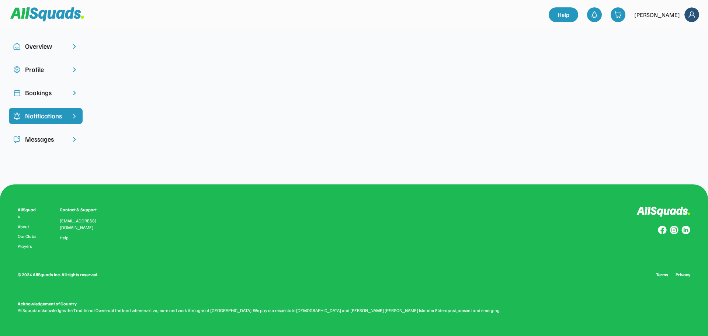 The image size is (708, 336). Describe the element at coordinates (662, 230) in the screenshot. I see `img: Group%20copy%208.svg` at that location.